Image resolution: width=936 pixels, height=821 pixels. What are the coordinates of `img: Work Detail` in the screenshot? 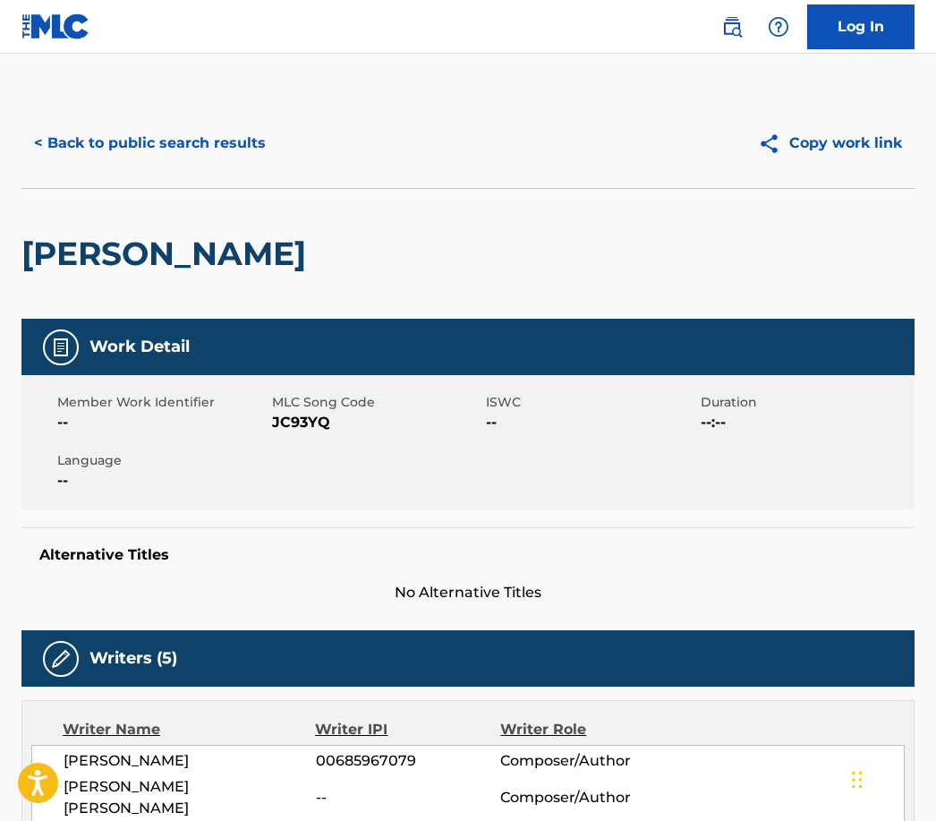 It's located at (61, 347).